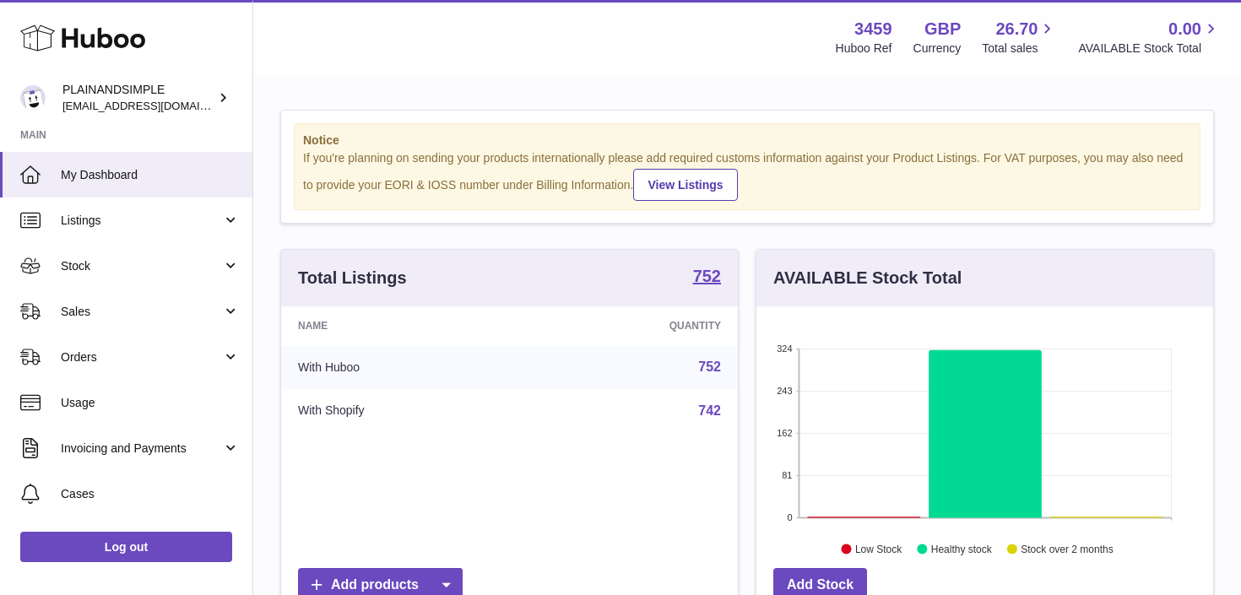 The height and width of the screenshot is (595, 1241). I want to click on a: 26.70 Total sales, so click(1019, 37).